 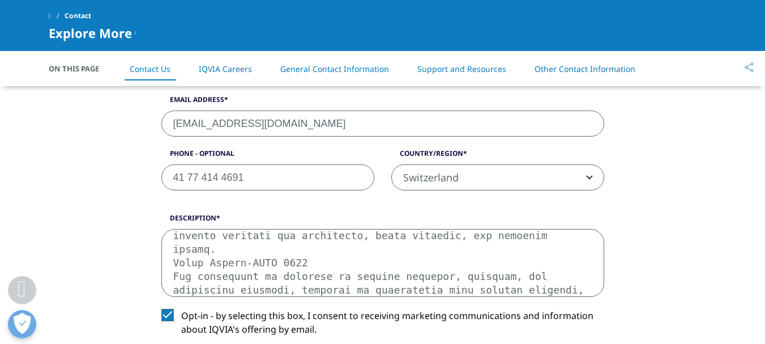 I want to click on a: IQVIA Careers, so click(x=226, y=69).